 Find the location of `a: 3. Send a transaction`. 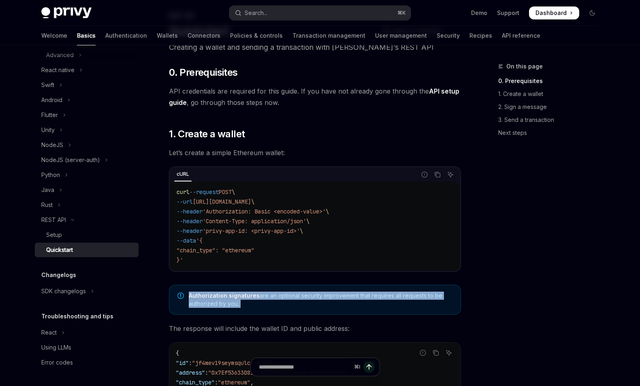

a: 3. Send a transaction is located at coordinates (552, 120).